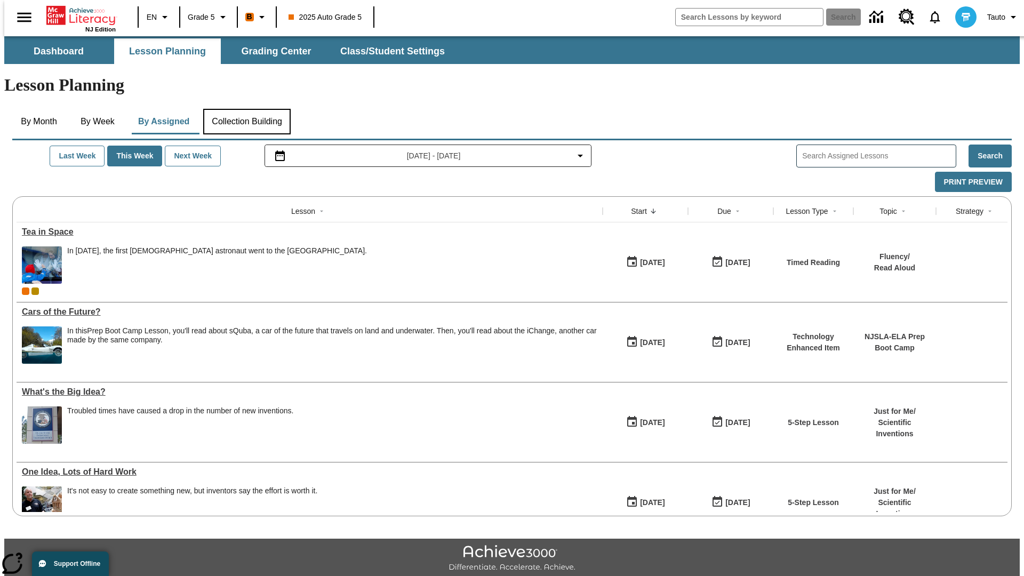 The width and height of the screenshot is (1024, 576). Describe the element at coordinates (35, 291) in the screenshot. I see `span: New 2025 class` at that location.